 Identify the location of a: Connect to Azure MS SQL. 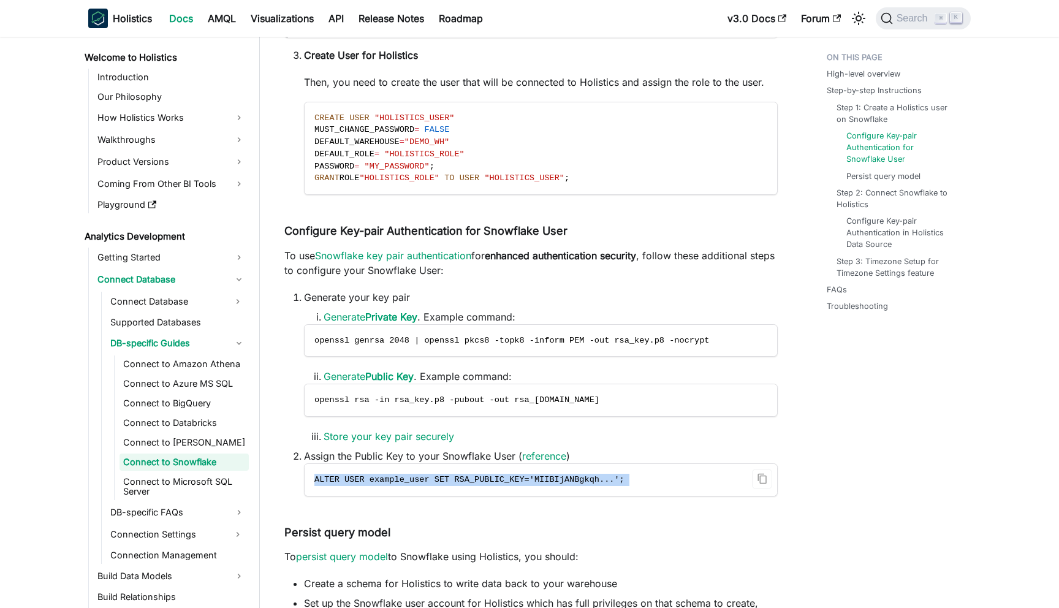
(184, 384).